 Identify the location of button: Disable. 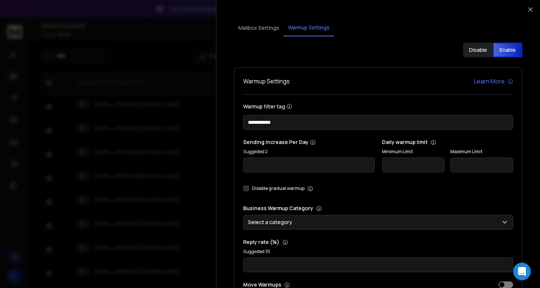
(478, 50).